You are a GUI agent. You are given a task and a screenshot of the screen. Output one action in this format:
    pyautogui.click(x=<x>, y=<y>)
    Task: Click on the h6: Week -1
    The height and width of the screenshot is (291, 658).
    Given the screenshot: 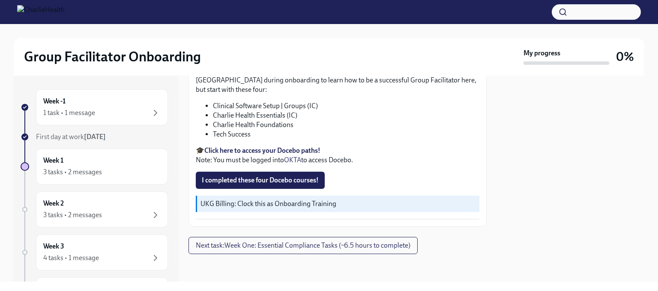 What is the action you would take?
    pyautogui.click(x=54, y=101)
    